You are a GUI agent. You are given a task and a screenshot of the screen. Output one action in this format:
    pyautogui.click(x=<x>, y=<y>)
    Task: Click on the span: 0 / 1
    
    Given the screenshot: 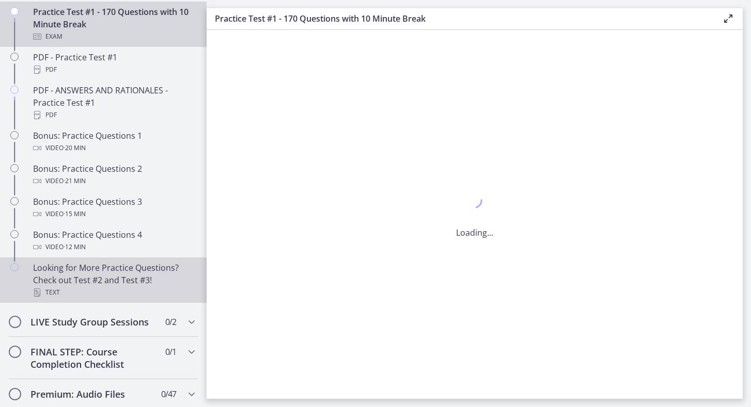 What is the action you would take?
    pyautogui.click(x=170, y=352)
    